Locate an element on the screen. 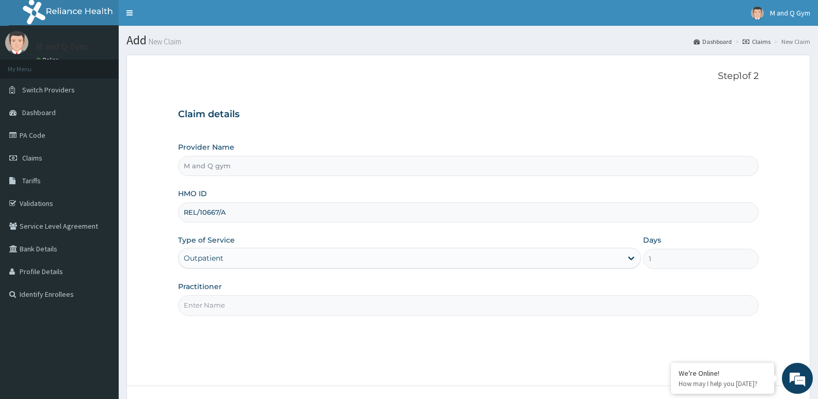 This screenshot has height=399, width=818. label: Type of Service is located at coordinates (206, 240).